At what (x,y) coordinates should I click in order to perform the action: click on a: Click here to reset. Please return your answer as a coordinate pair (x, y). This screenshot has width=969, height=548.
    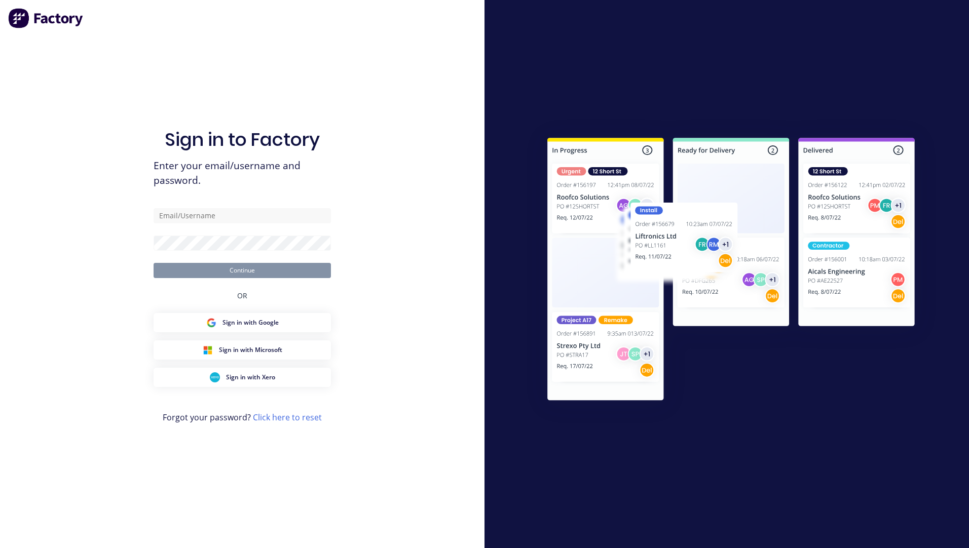
    Looking at the image, I should click on (287, 418).